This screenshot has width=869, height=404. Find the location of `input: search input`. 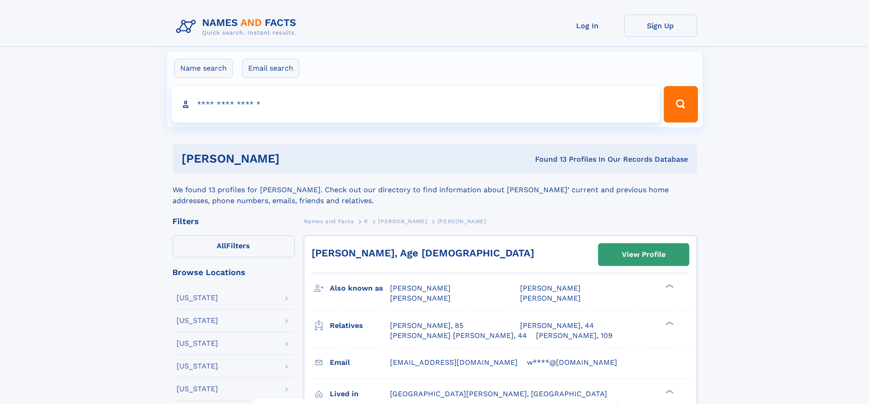

input: search input is located at coordinates (415, 104).